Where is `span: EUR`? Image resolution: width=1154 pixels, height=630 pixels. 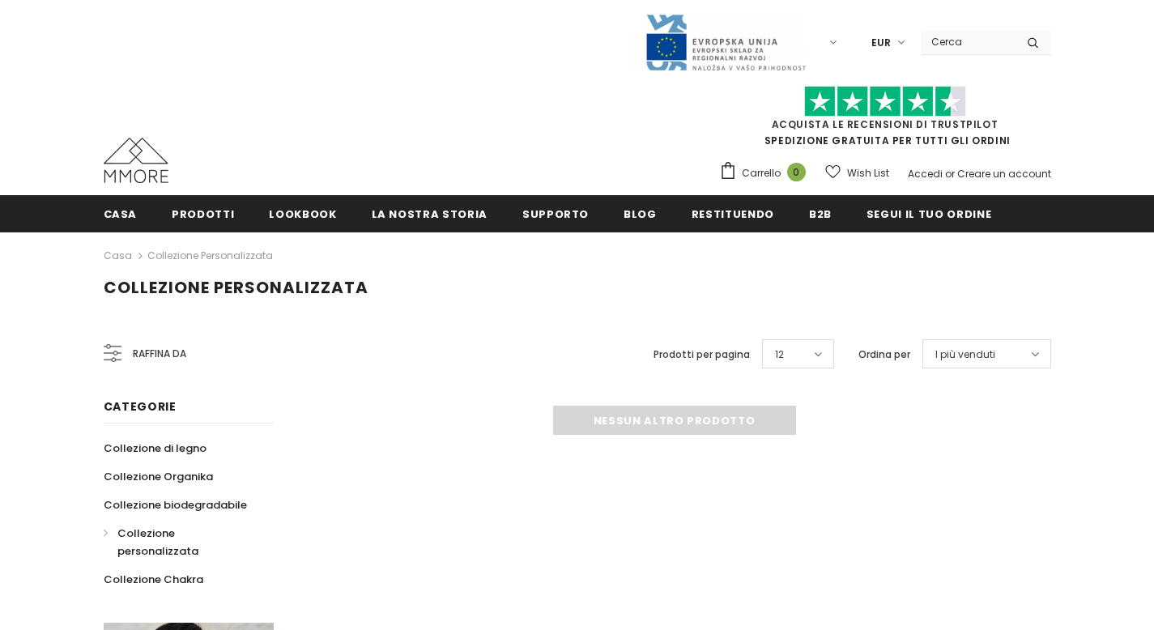 span: EUR is located at coordinates (881, 43).